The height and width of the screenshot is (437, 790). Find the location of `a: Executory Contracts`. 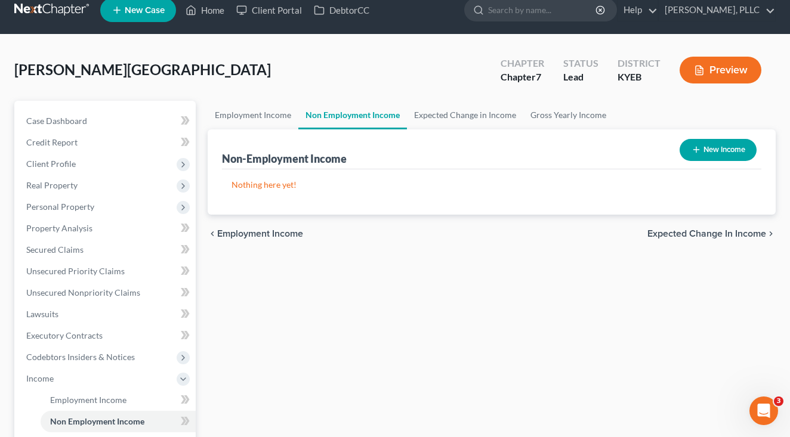

a: Executory Contracts is located at coordinates (106, 336).